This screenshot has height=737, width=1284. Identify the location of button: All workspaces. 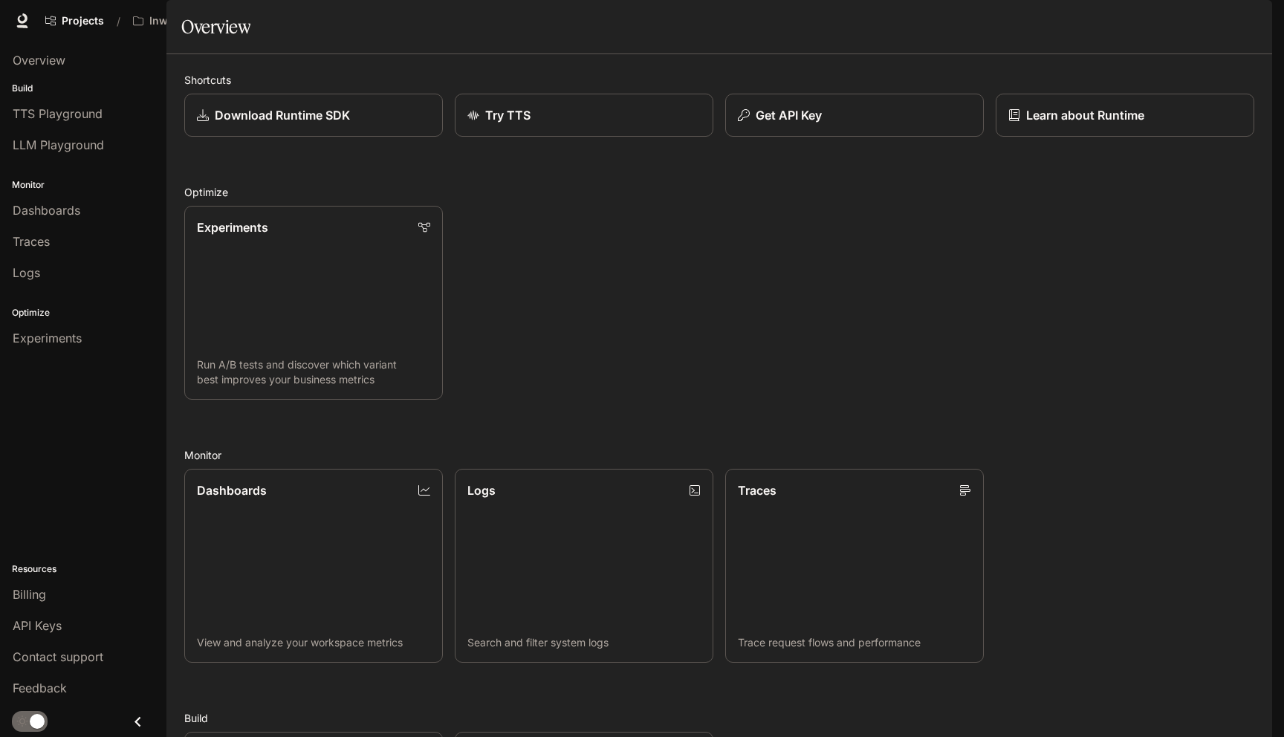
(191, 21).